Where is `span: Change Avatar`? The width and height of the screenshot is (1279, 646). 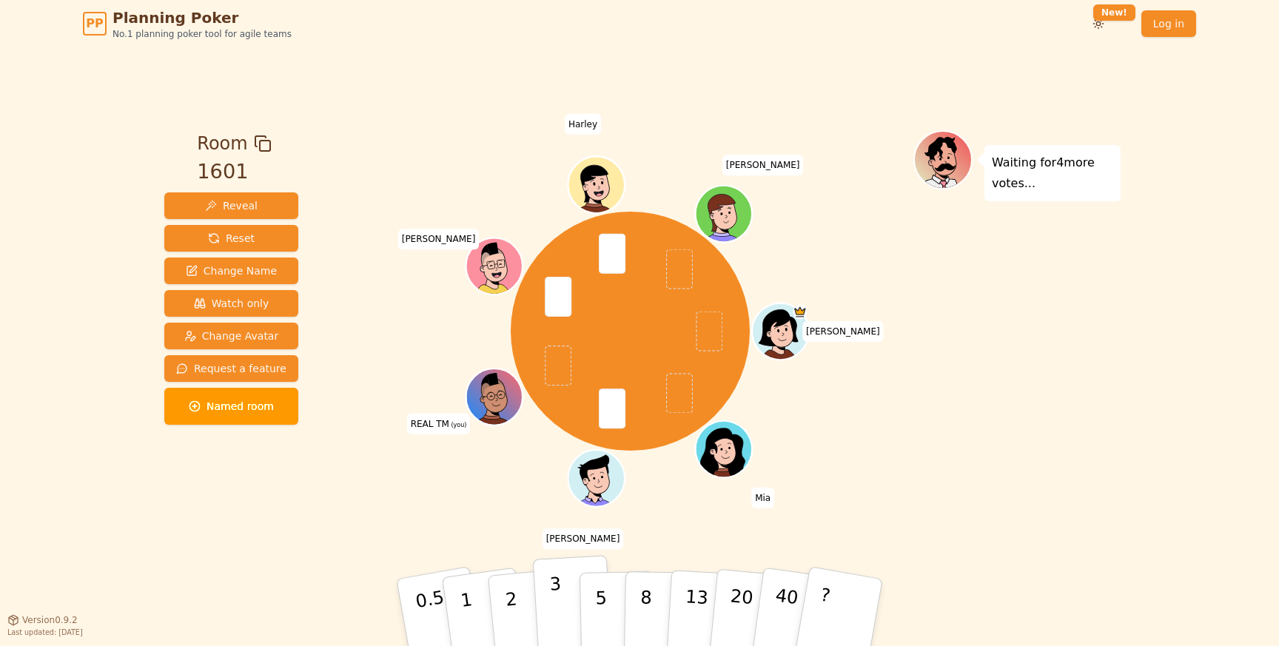
span: Change Avatar is located at coordinates (232, 336).